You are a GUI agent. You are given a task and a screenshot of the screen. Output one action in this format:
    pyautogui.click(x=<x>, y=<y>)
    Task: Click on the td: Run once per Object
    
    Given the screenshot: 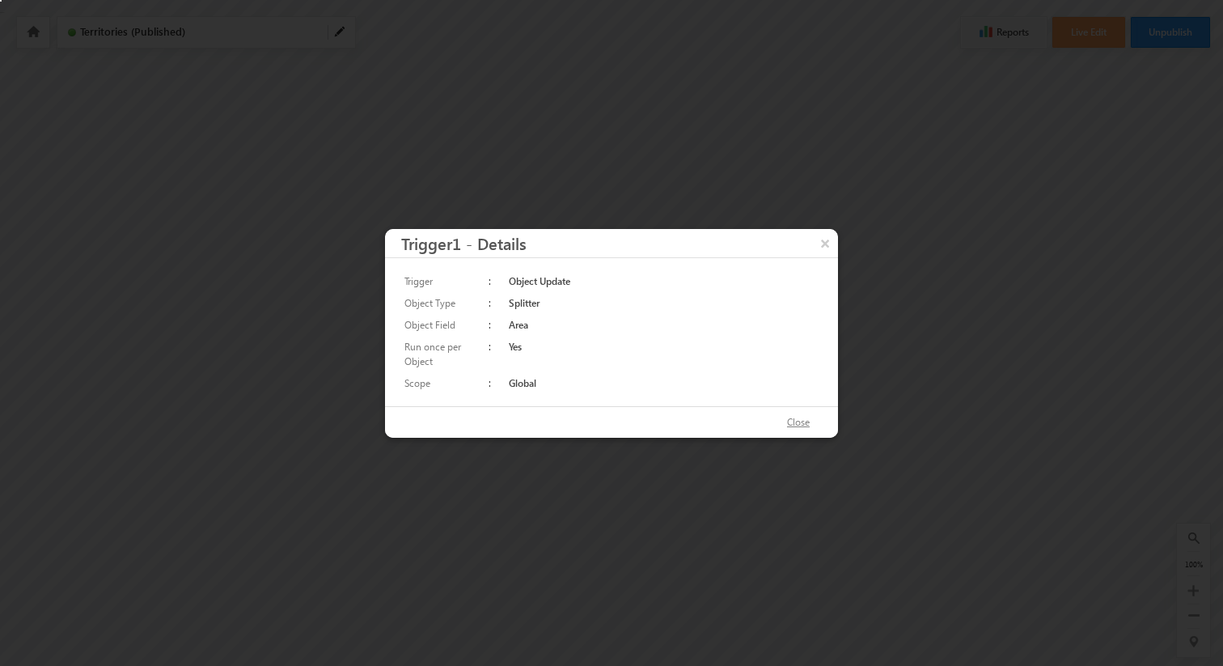 What is the action you would take?
    pyautogui.click(x=443, y=354)
    